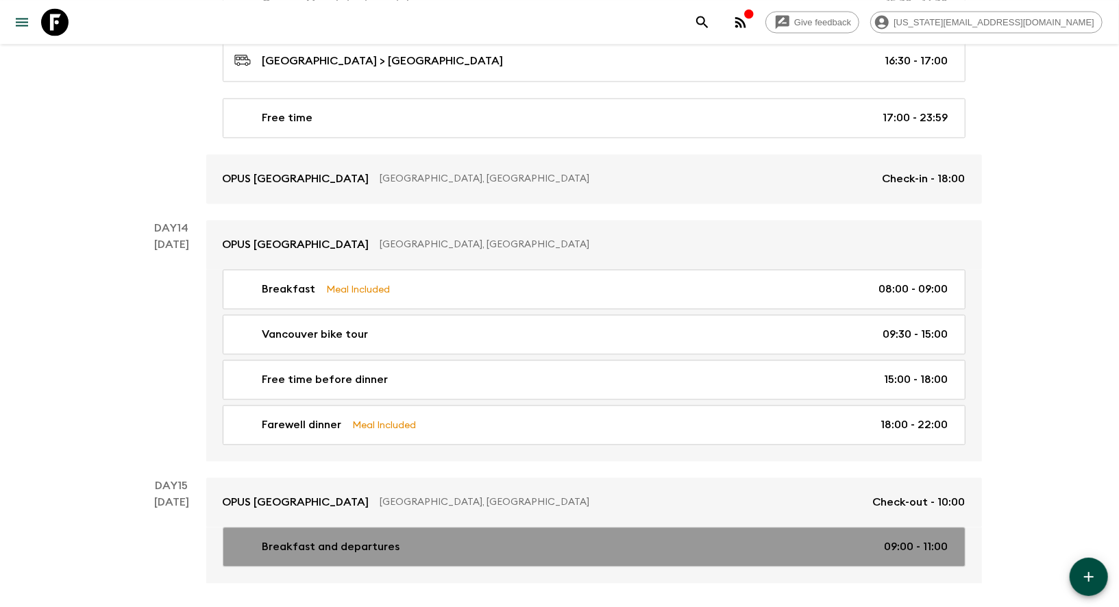  I want to click on p: Check-out - 10:00, so click(919, 502).